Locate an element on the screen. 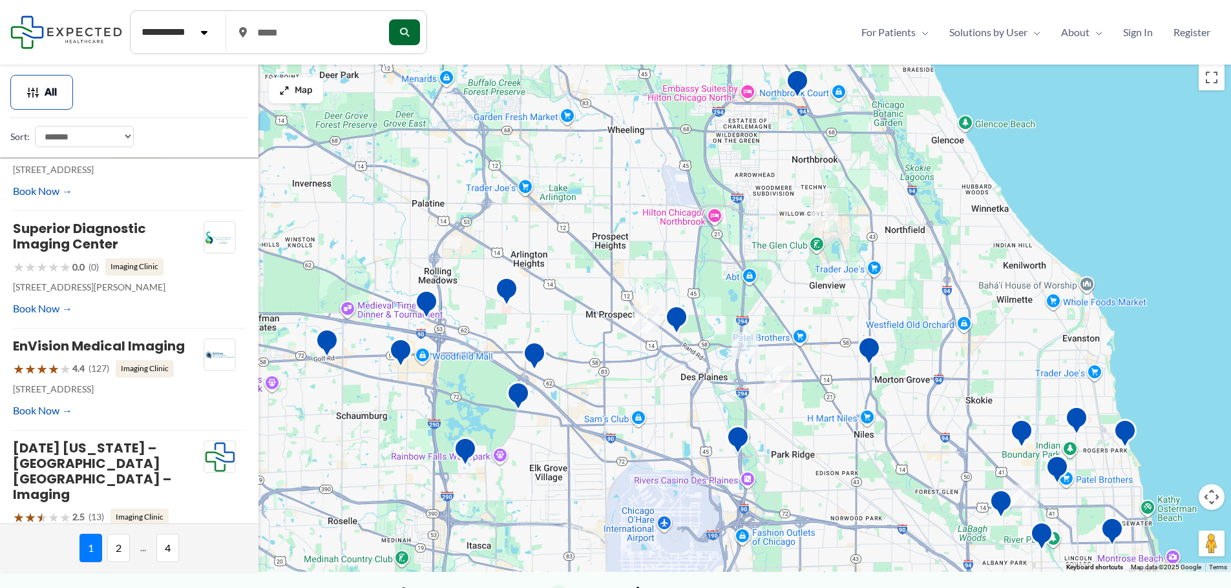  img: Expected Healthcare Logo is located at coordinates (220, 457).